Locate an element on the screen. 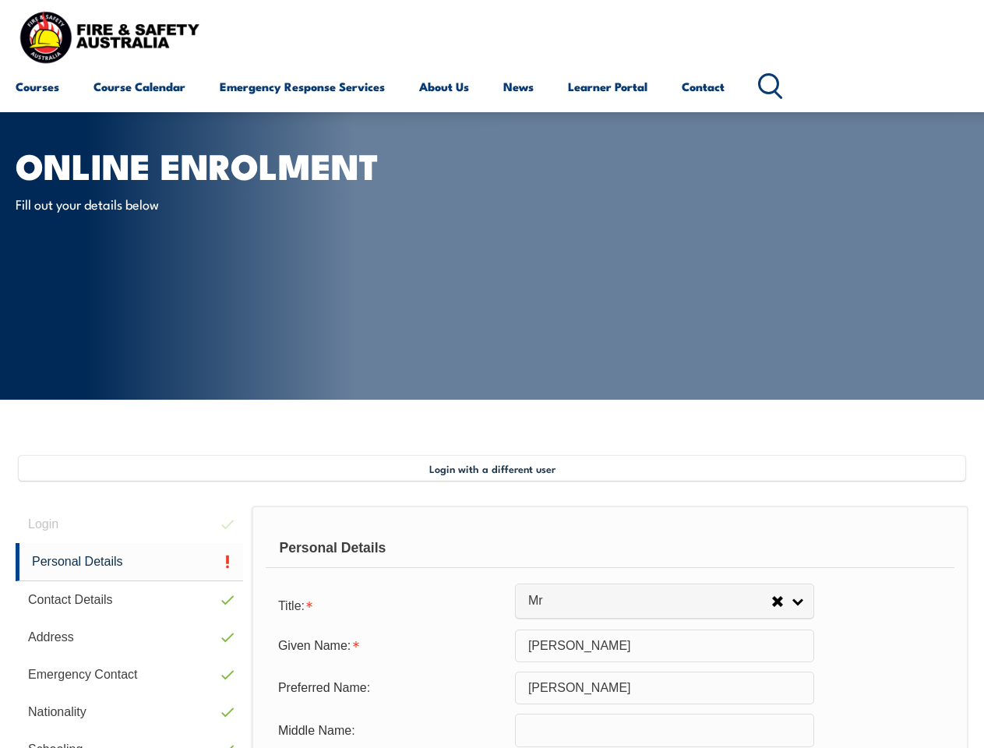 Image resolution: width=984 pixels, height=748 pixels. div: Middle Name: is located at coordinates (390, 730).